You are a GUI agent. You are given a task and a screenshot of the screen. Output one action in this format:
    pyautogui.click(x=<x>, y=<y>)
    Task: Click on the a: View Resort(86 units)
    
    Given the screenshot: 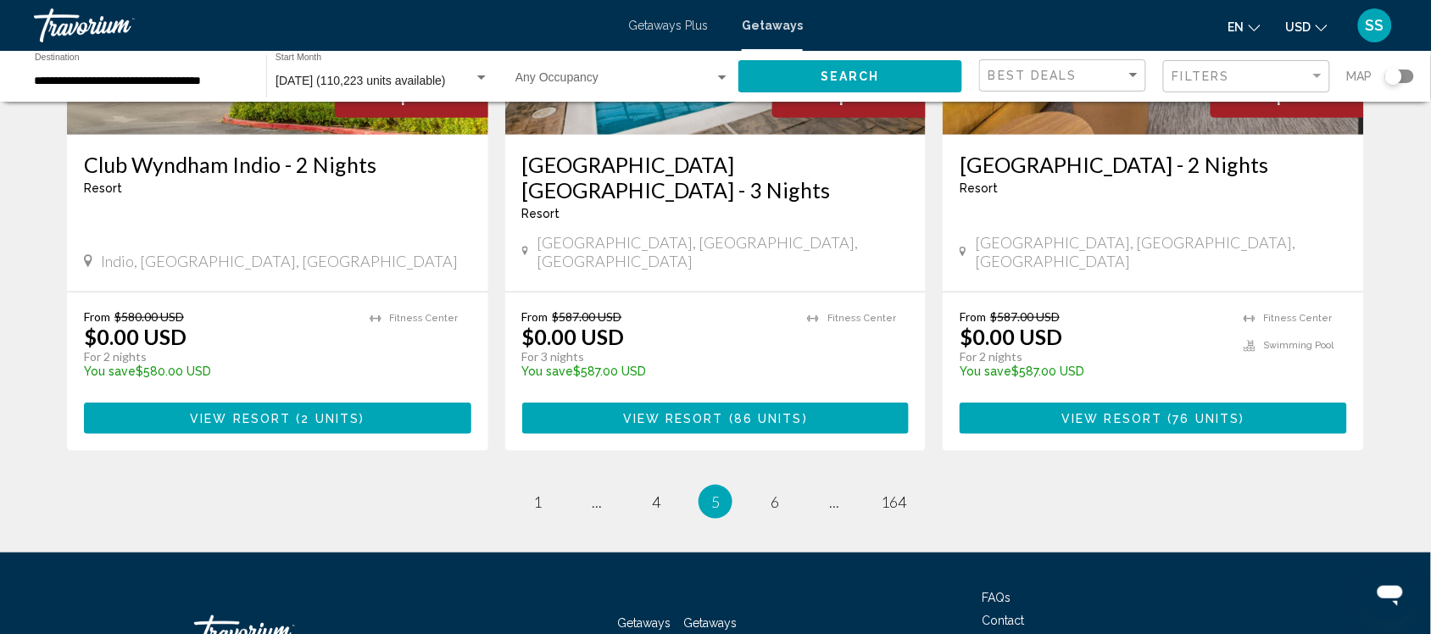 What is the action you would take?
    pyautogui.click(x=715, y=418)
    